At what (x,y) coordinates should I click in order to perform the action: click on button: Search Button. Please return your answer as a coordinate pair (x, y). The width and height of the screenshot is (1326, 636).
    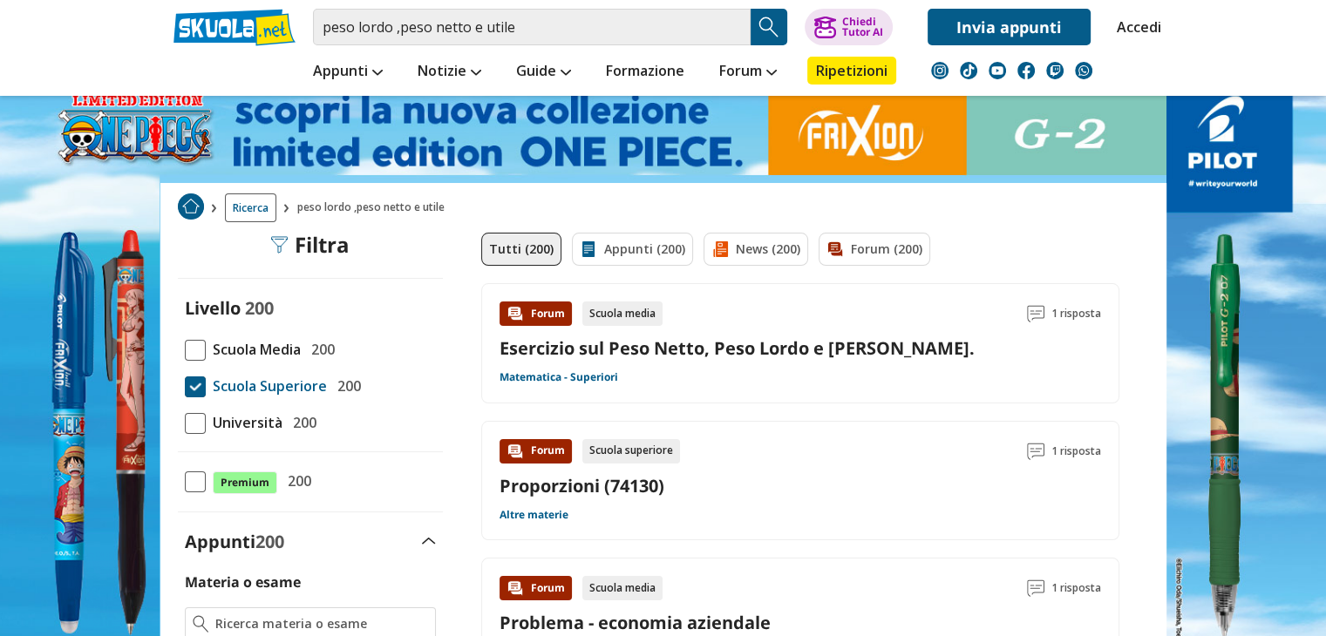
    Looking at the image, I should click on (769, 27).